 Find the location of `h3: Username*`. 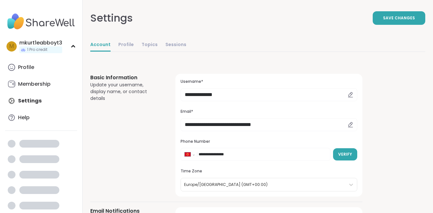

h3: Username* is located at coordinates (269, 82).